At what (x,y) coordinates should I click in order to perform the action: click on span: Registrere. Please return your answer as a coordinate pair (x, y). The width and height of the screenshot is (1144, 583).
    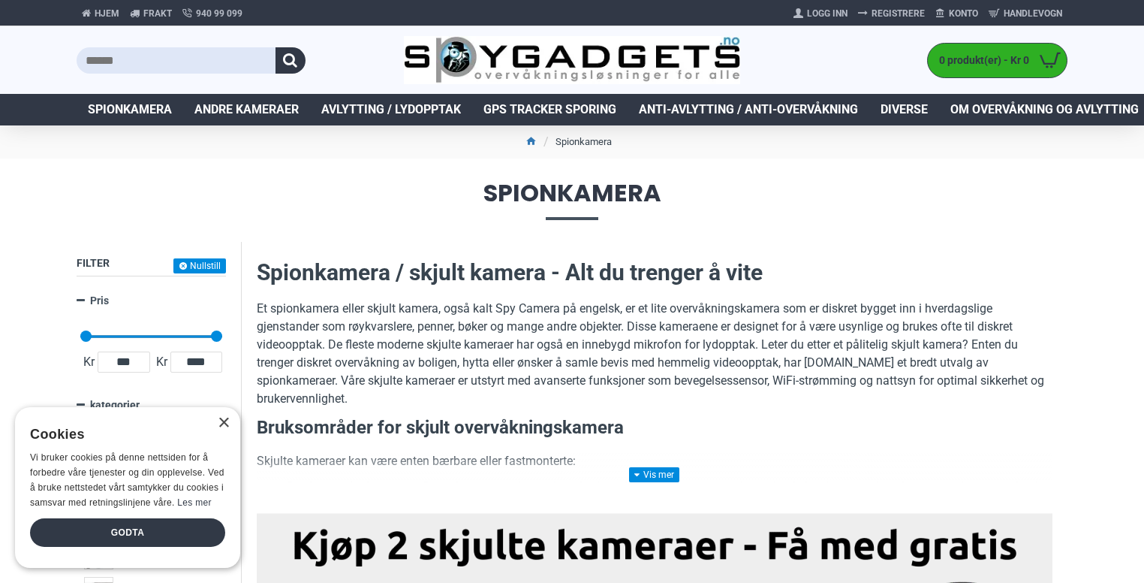
    Looking at the image, I should click on (898, 14).